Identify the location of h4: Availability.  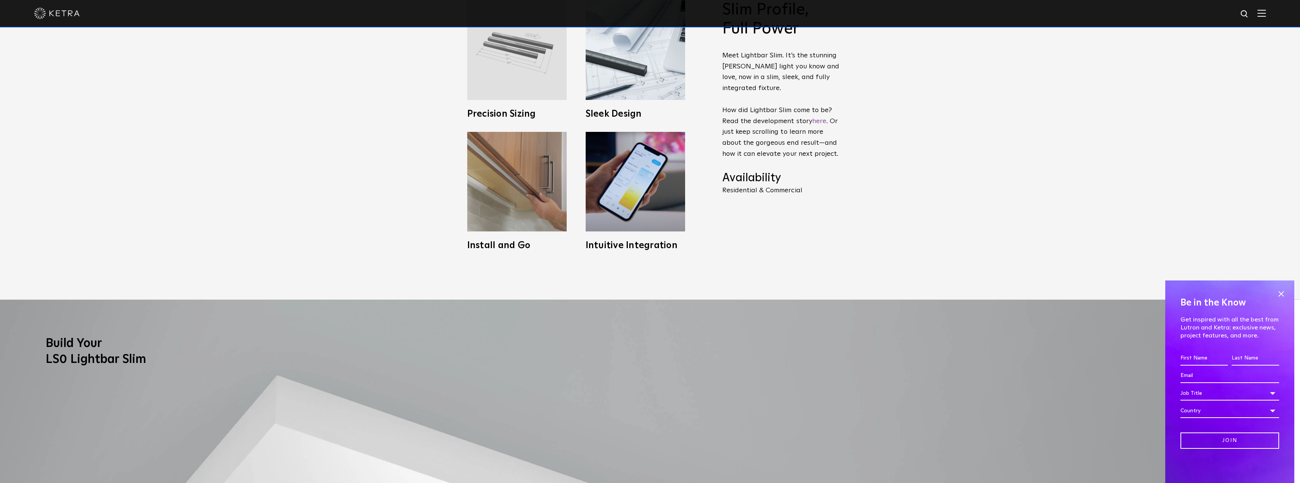
(781, 178).